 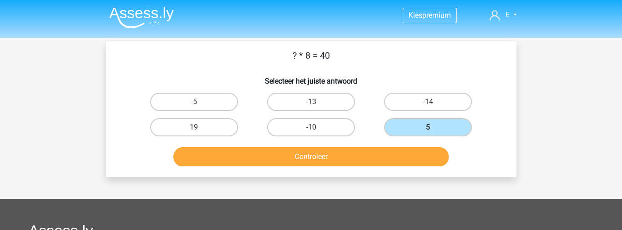 What do you see at coordinates (503, 15) in the screenshot?
I see `a: E` at bounding box center [503, 15].